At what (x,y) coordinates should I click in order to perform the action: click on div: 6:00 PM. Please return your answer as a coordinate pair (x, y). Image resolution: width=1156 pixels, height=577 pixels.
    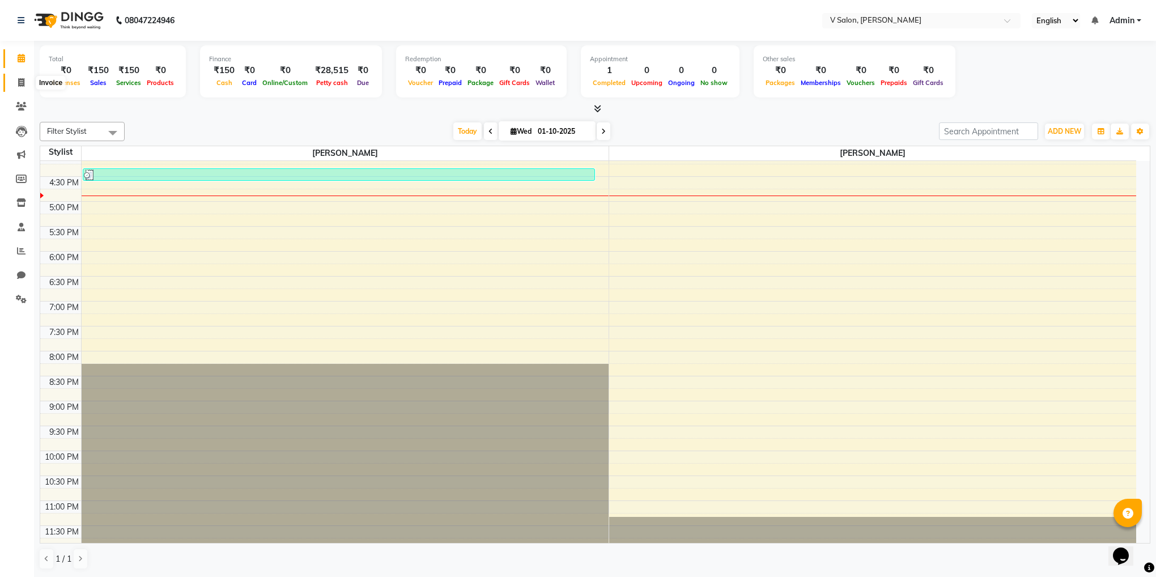
    Looking at the image, I should click on (64, 257).